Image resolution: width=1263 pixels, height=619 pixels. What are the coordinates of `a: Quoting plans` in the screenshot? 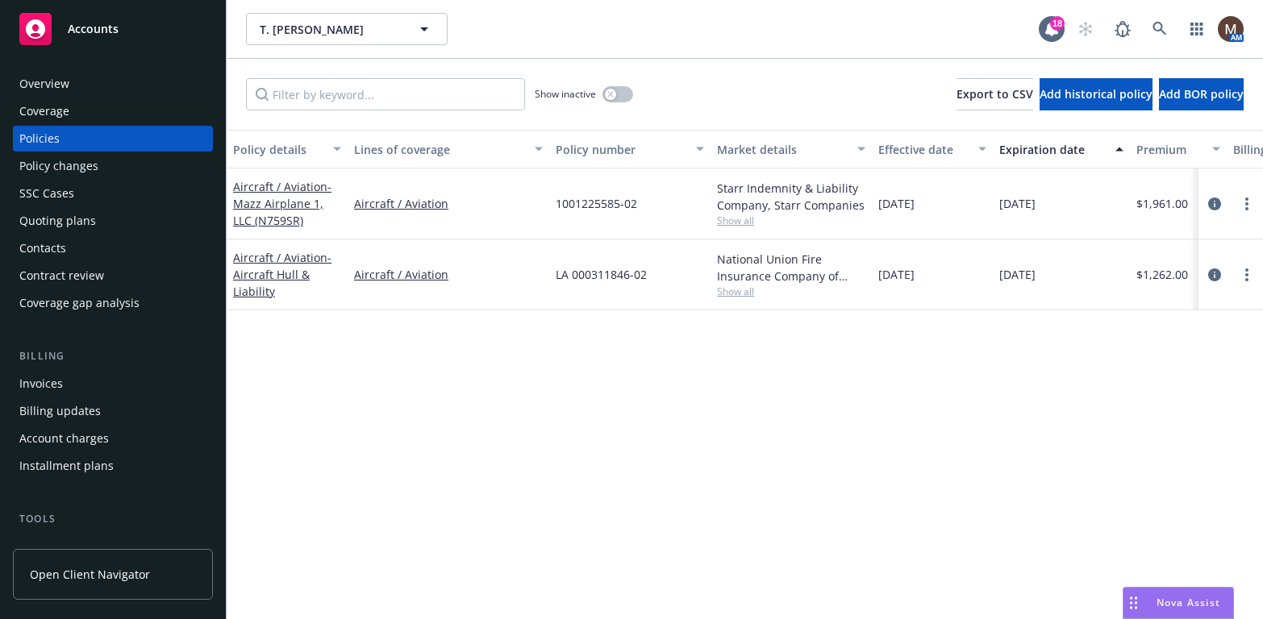 It's located at (113, 221).